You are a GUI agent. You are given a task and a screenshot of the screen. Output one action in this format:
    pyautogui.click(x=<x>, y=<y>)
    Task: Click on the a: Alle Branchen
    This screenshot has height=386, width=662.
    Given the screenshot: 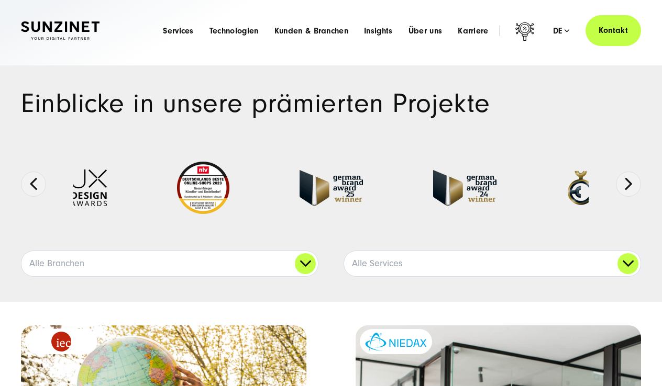 What is the action you would take?
    pyautogui.click(x=170, y=264)
    